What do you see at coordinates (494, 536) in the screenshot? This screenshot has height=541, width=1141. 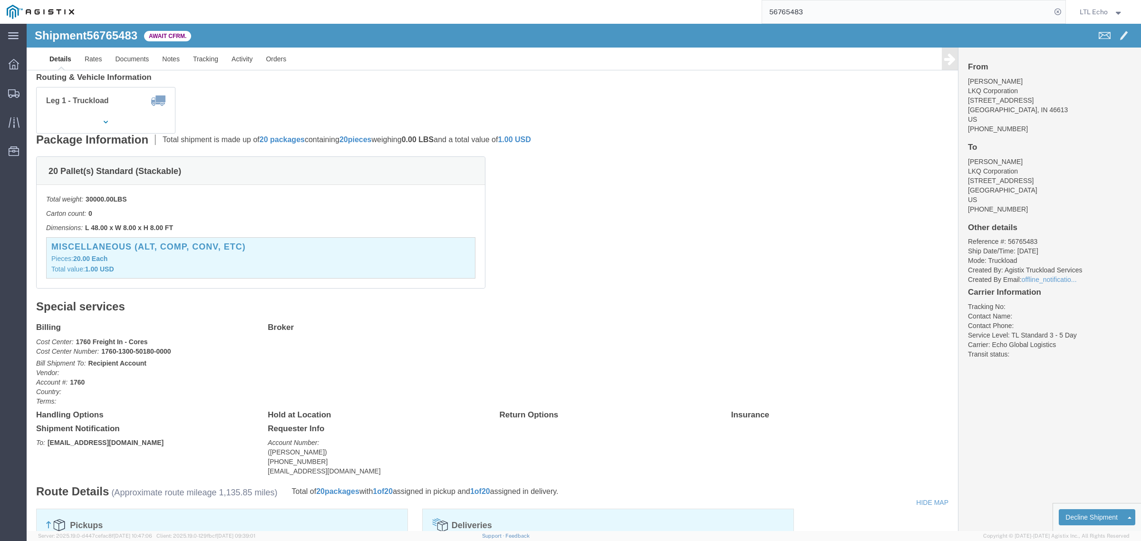 I see `a: Support` at bounding box center [494, 536].